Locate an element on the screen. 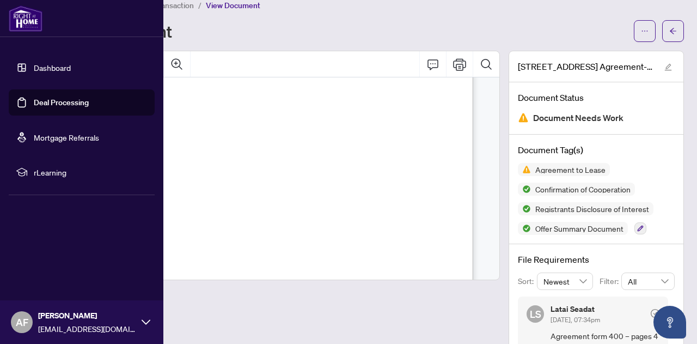  span: Document Needs Work is located at coordinates (579, 118).